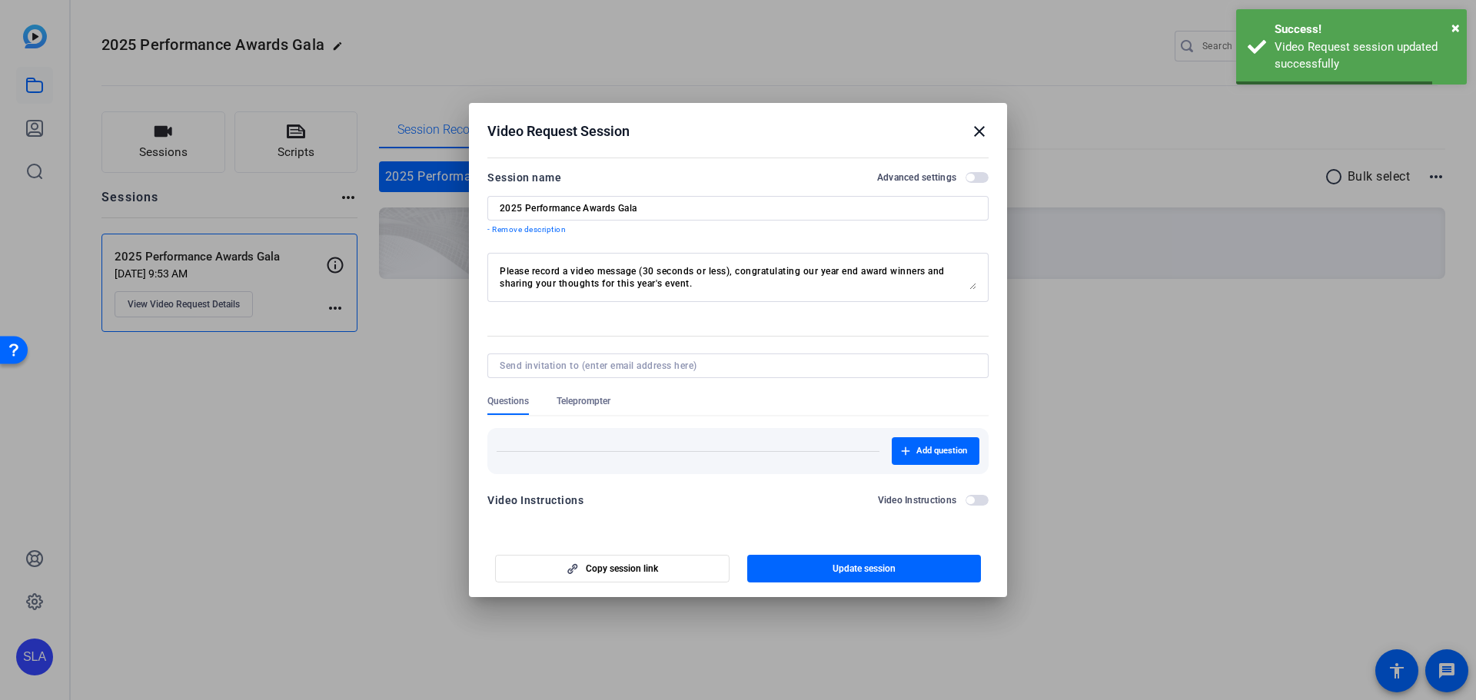 The height and width of the screenshot is (700, 1476). I want to click on span: Teleprompter, so click(583, 401).